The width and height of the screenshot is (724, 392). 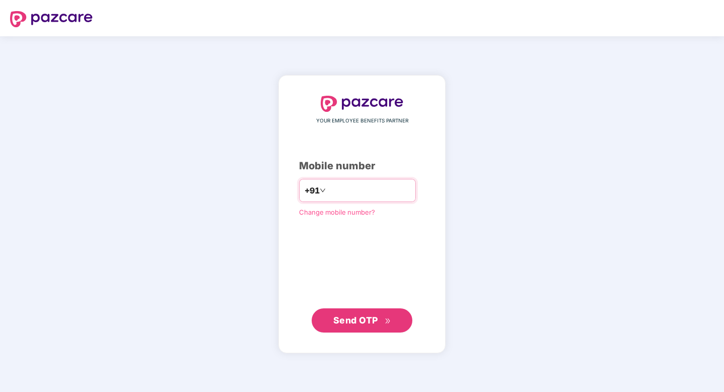 I want to click on span: double-right, so click(x=388, y=321).